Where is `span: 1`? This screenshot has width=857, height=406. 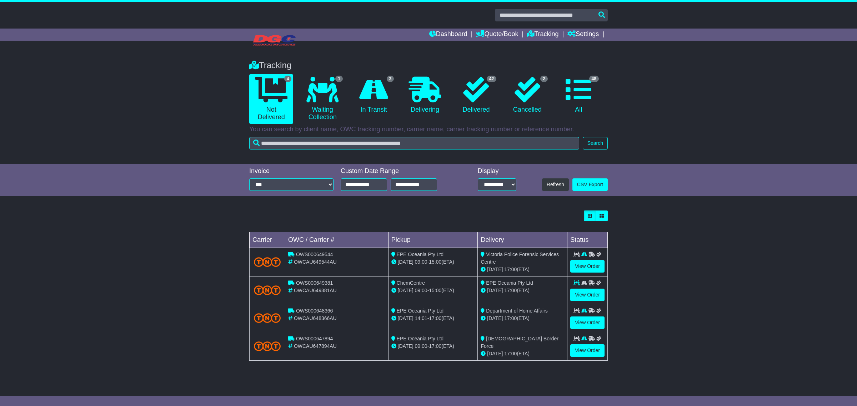
span: 1 is located at coordinates (339, 79).